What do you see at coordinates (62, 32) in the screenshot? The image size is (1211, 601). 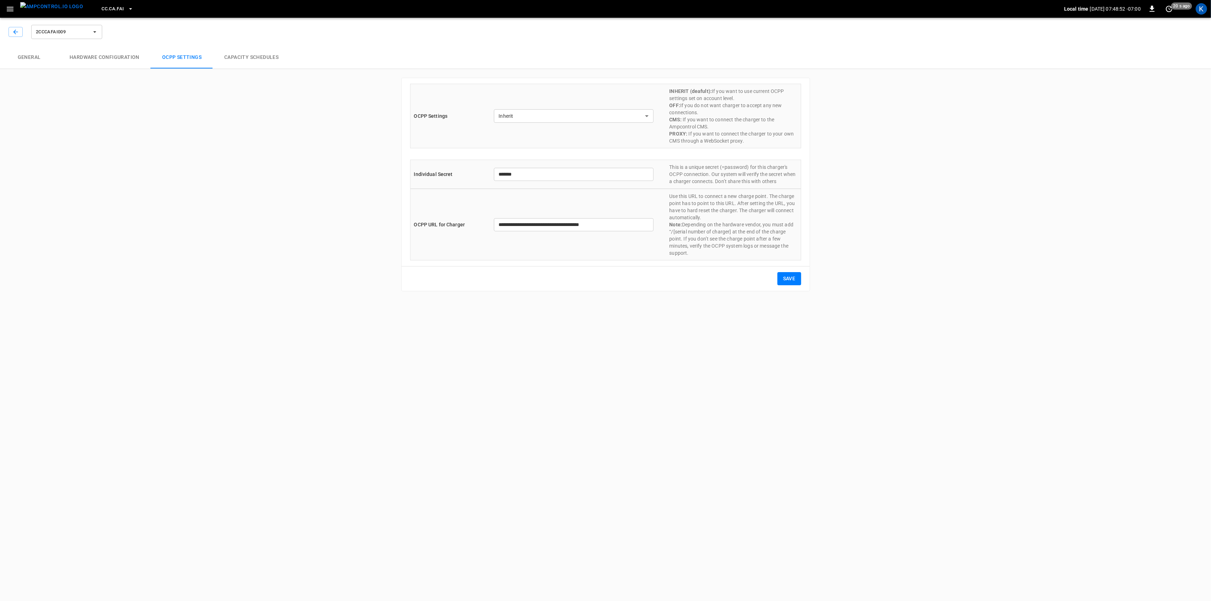 I see `span: 2CCCAFAI009` at bounding box center [62, 32].